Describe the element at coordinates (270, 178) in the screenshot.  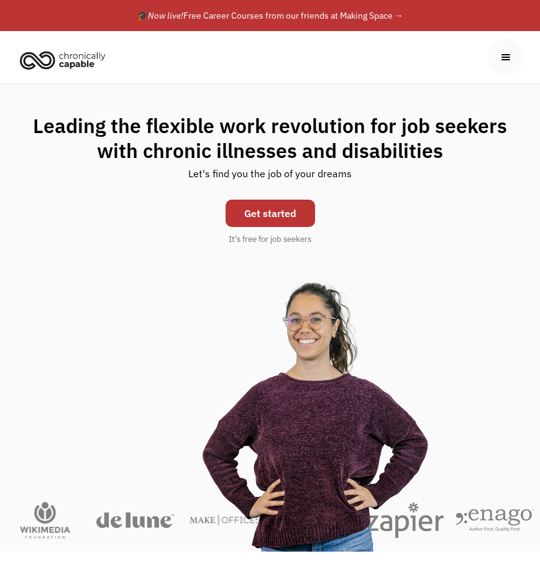
I see `div: Let's find you the job of your dreams` at that location.